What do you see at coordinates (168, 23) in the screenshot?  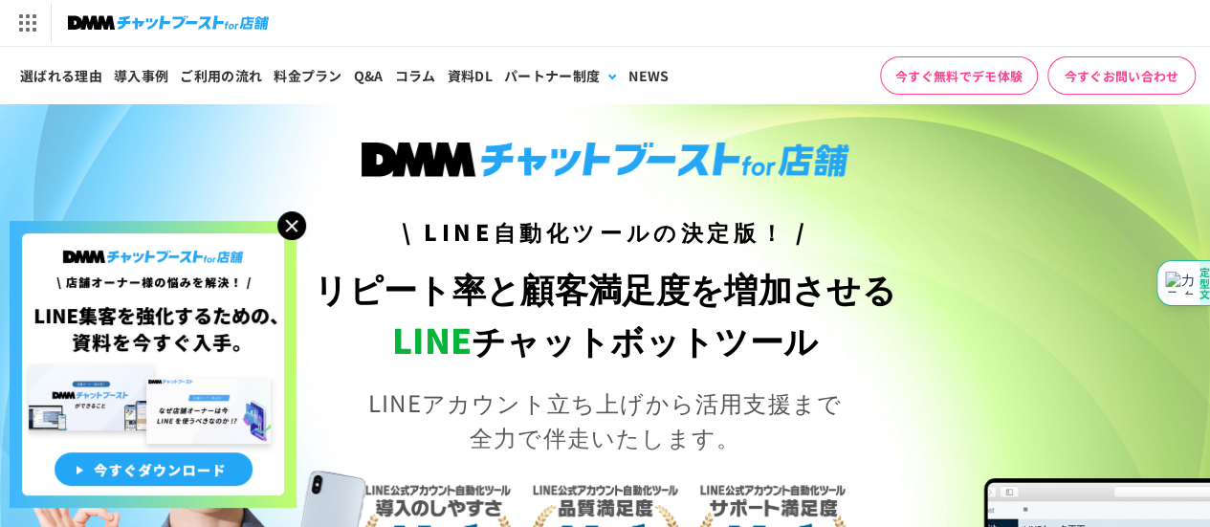 I see `img: チャットブーストfor店舗` at bounding box center [168, 23].